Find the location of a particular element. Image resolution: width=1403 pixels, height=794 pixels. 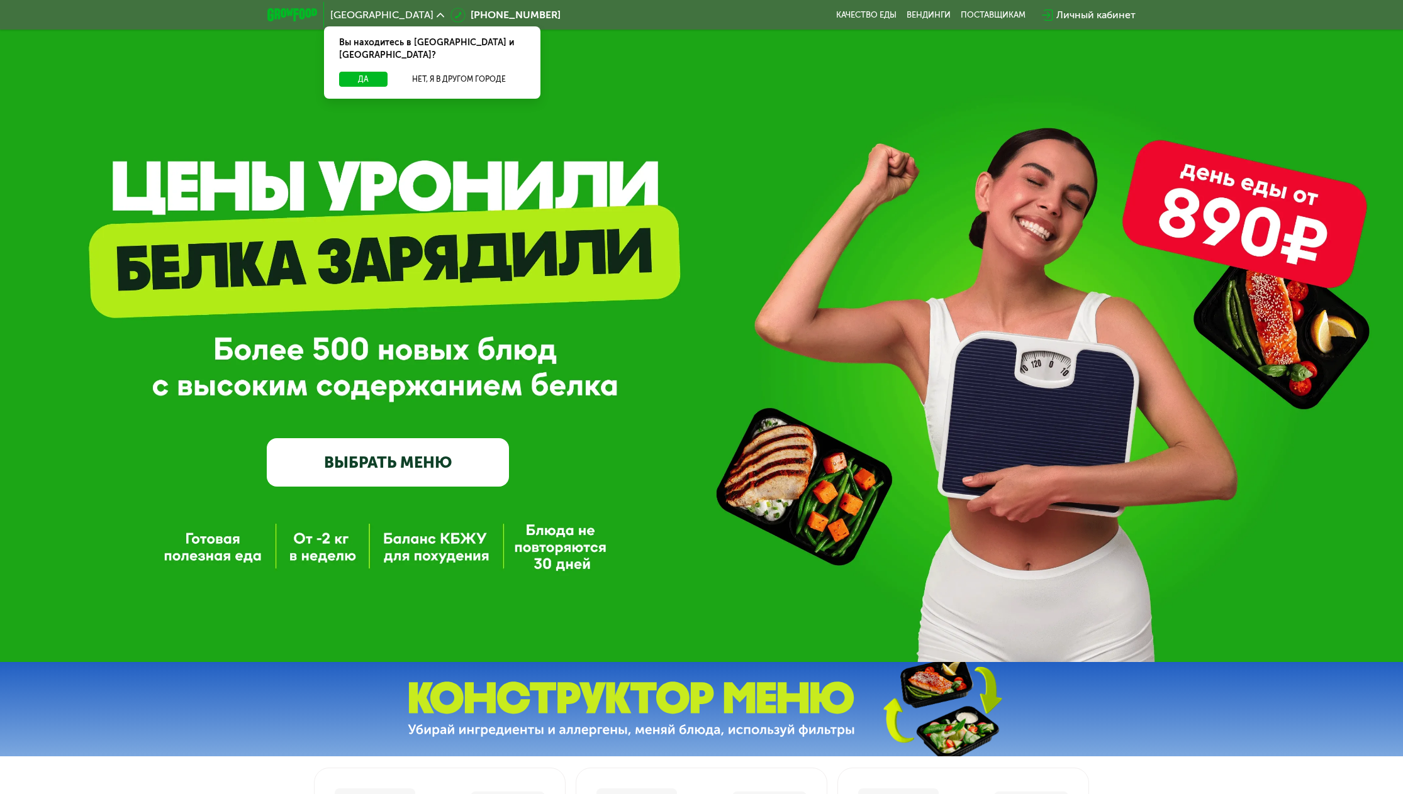

div: поставщикам is located at coordinates (993, 15).